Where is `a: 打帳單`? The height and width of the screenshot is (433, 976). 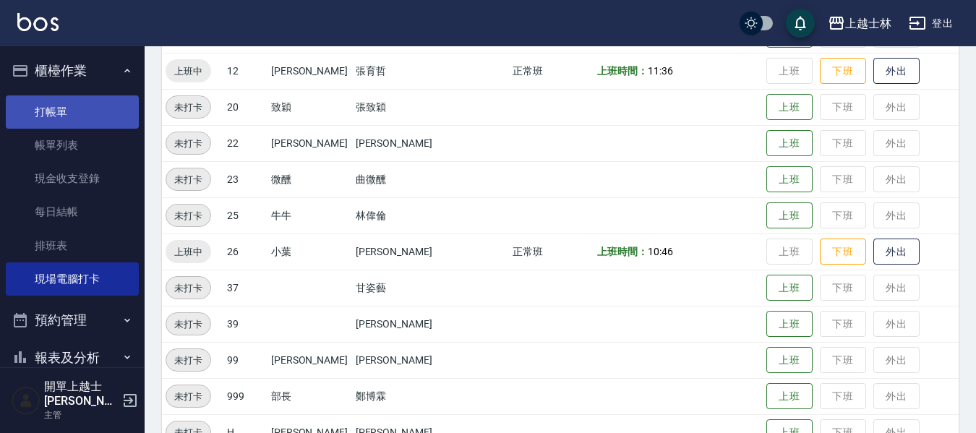 a: 打帳單 is located at coordinates (72, 112).